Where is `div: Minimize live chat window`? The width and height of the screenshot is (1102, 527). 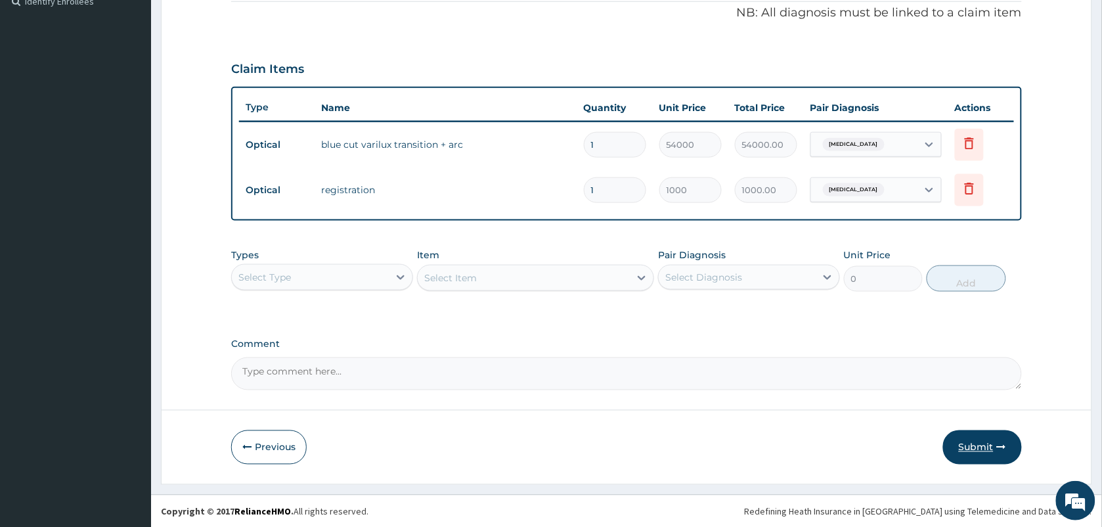 div: Minimize live chat window is located at coordinates (231, 22).